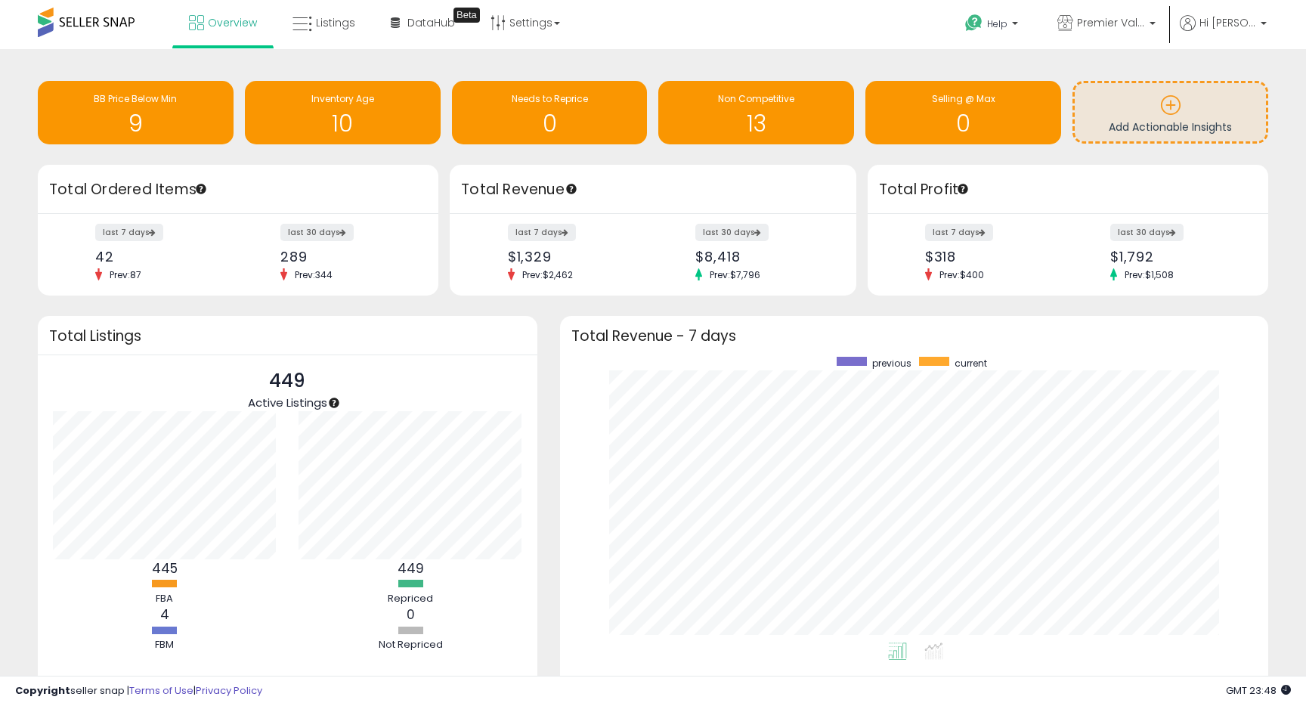 The width and height of the screenshot is (1306, 706). I want to click on a: Selling @ Max 0, so click(963, 113).